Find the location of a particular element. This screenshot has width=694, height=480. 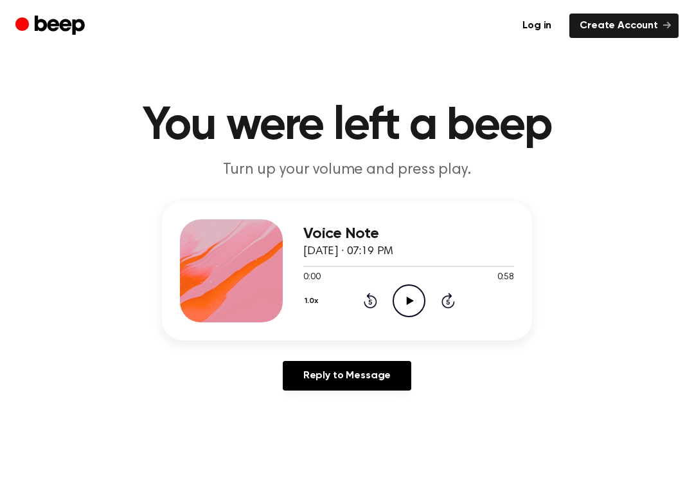

p: Turn up your volume and press play. is located at coordinates (347, 170).